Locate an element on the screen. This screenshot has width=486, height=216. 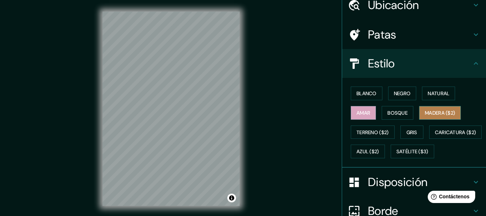
button: Natural is located at coordinates (439, 93).